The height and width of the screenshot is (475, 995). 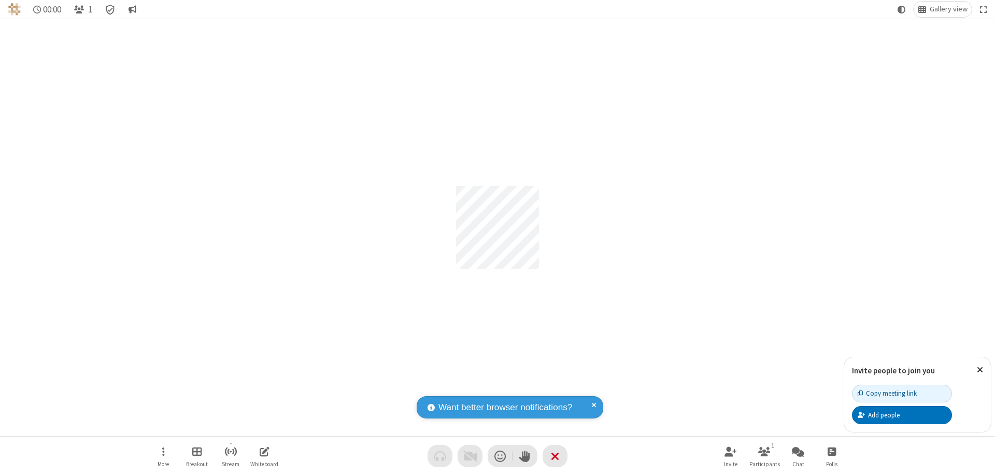 What do you see at coordinates (231, 464) in the screenshot?
I see `span: Stream` at bounding box center [231, 464].